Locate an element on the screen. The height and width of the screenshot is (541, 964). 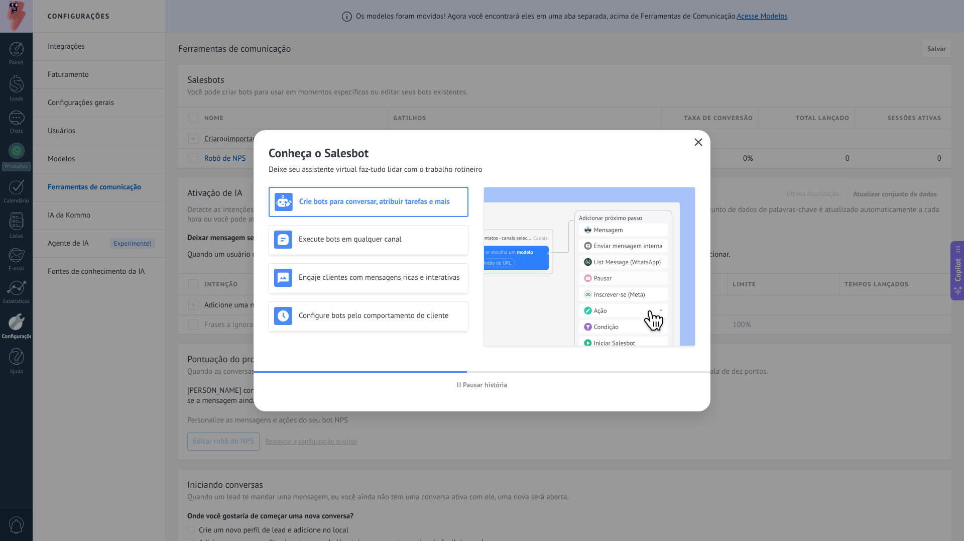
h3: Crie bots para conversar, atribuir tarefas e mais is located at coordinates (380, 201).